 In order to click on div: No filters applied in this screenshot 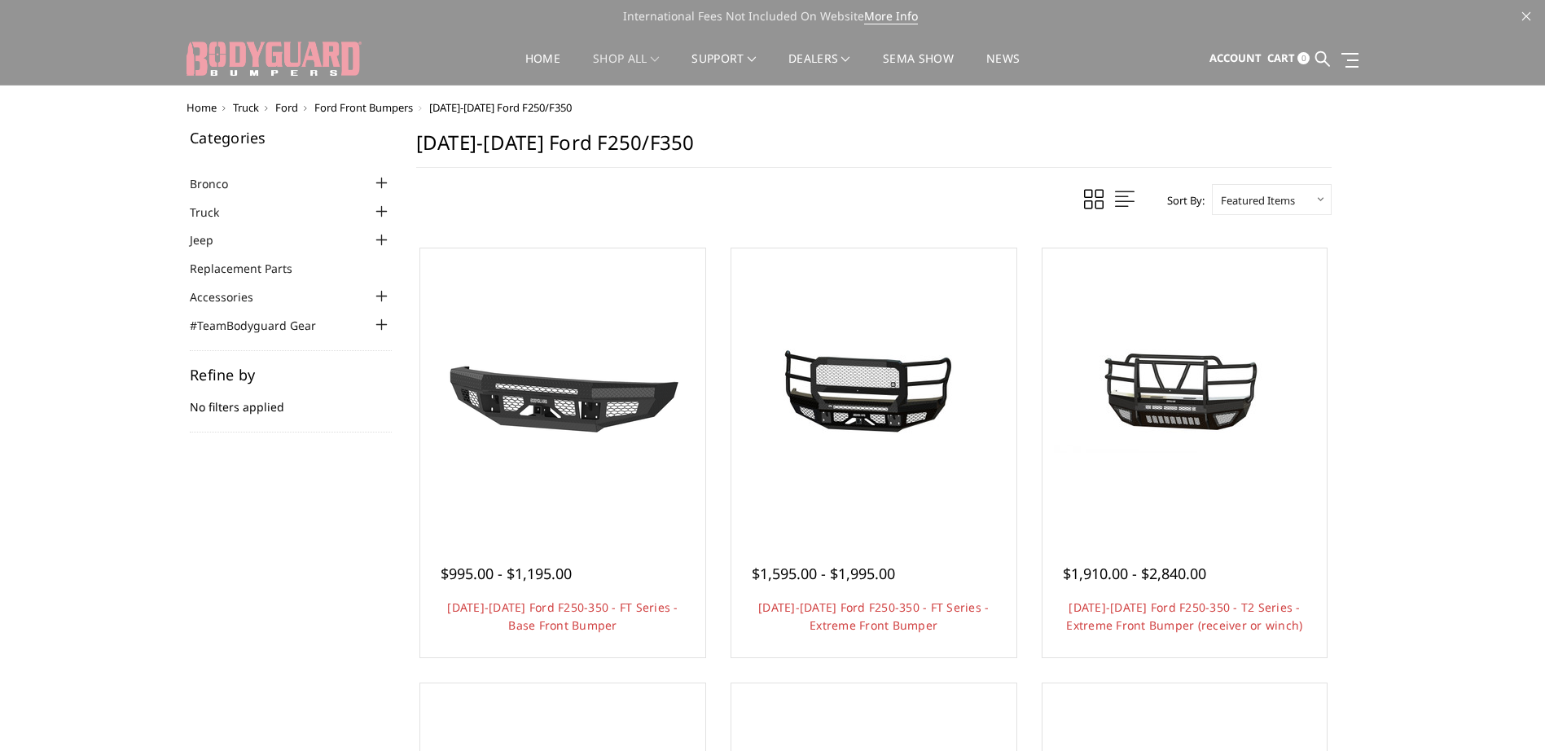, I will do `click(291, 400)`.